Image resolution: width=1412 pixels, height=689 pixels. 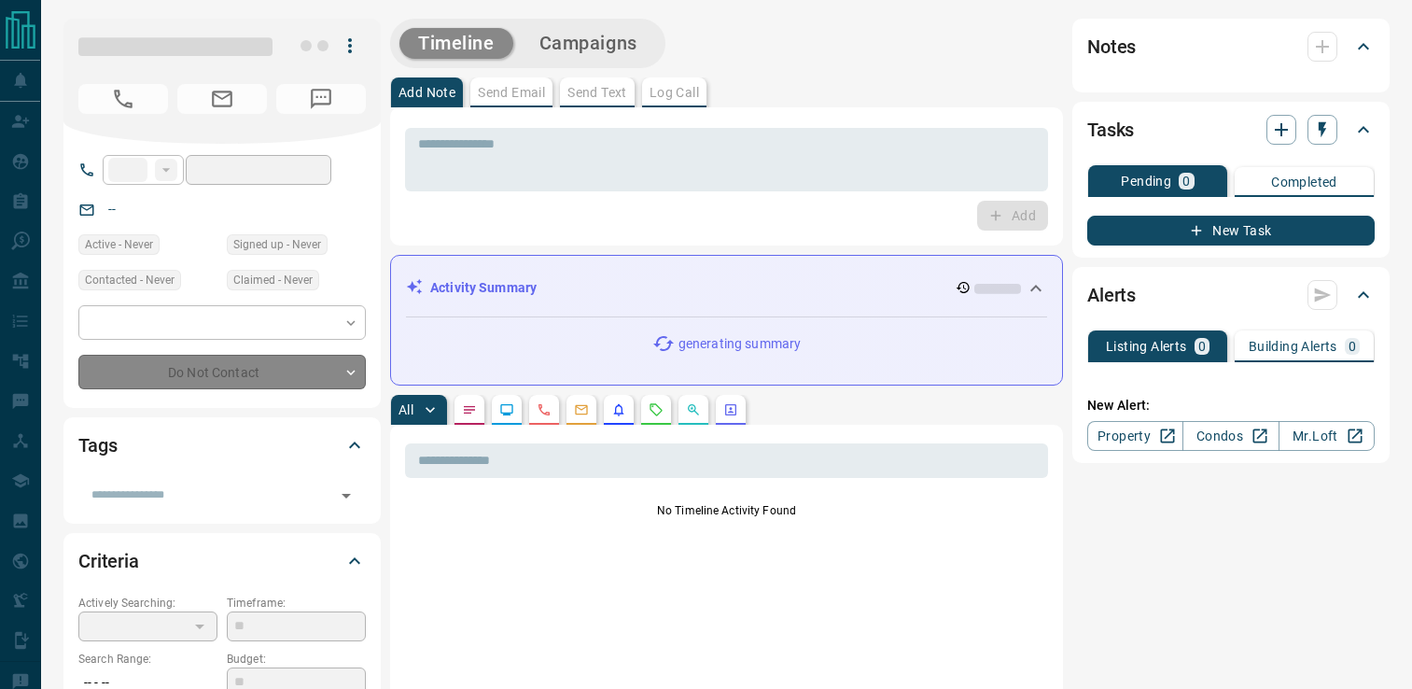 I want to click on p: Building Alerts, so click(x=1292, y=346).